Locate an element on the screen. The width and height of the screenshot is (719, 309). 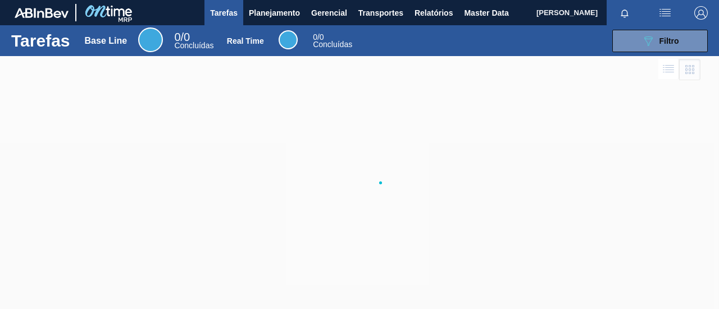
img: userActions is located at coordinates (665, 13).